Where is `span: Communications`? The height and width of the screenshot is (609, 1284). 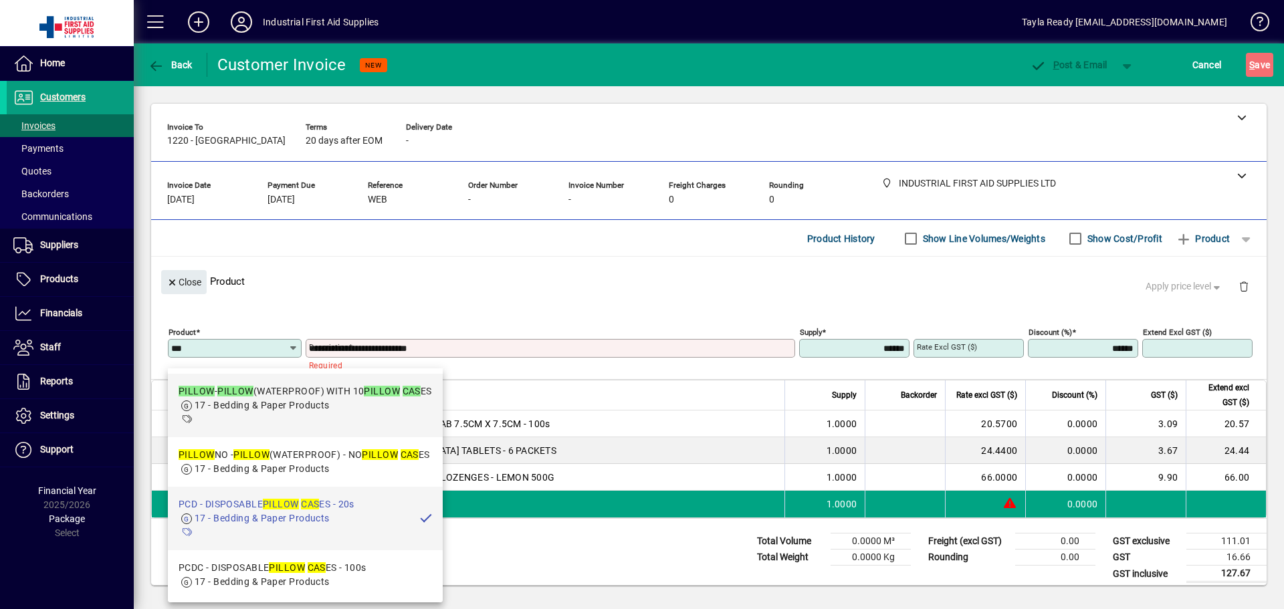 span: Communications is located at coordinates (53, 217).